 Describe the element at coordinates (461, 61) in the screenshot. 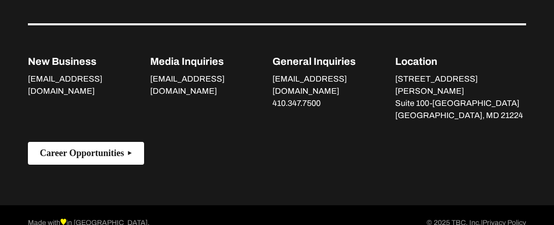

I see `p: Location` at that location.